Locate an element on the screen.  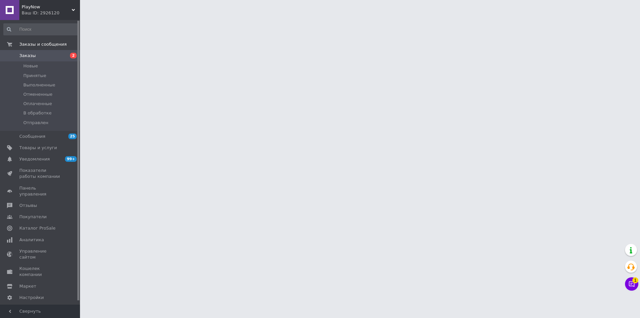
span: Аналитика is located at coordinates (32, 240).